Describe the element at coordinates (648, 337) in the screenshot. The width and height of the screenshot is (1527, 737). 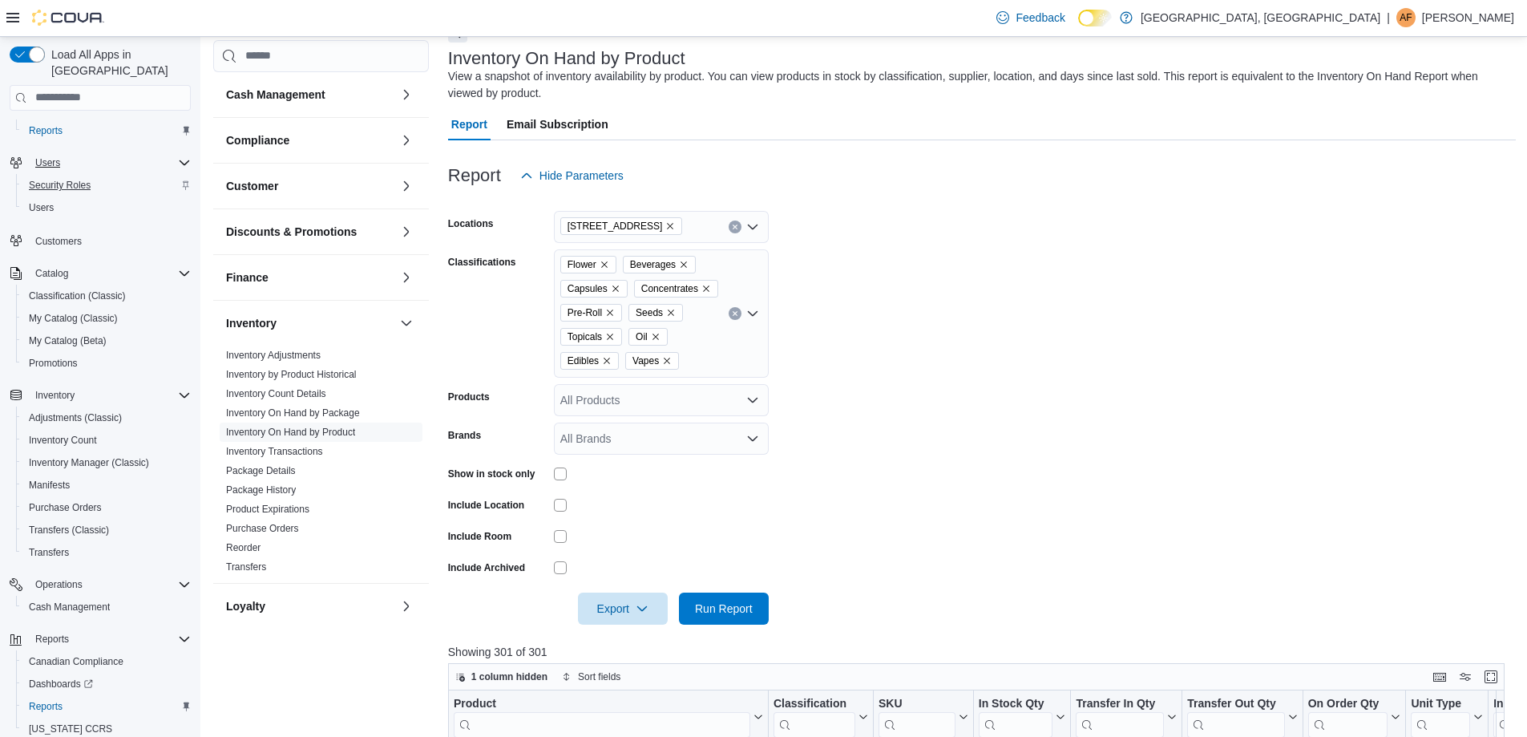
I see `span: Oil` at that location.